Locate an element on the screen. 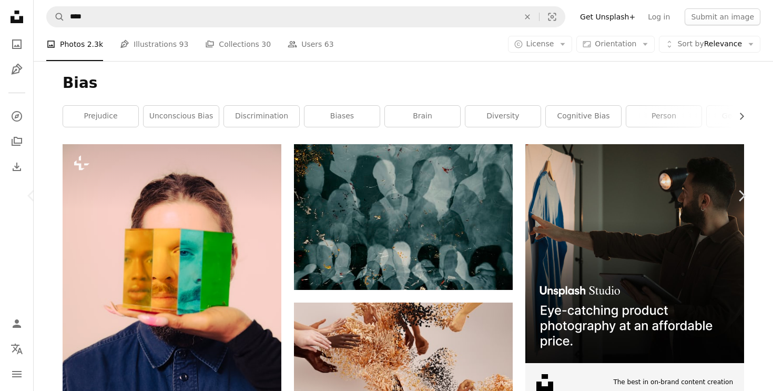 The image size is (773, 391). span: 63 is located at coordinates (329, 44).